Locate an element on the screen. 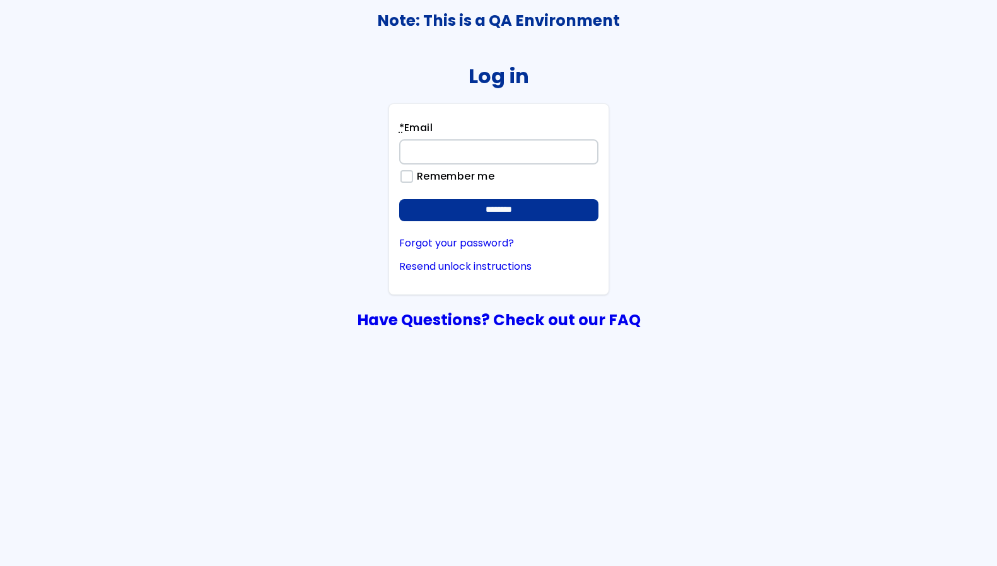 The image size is (997, 566). label: Remember me is located at coordinates (452, 177).